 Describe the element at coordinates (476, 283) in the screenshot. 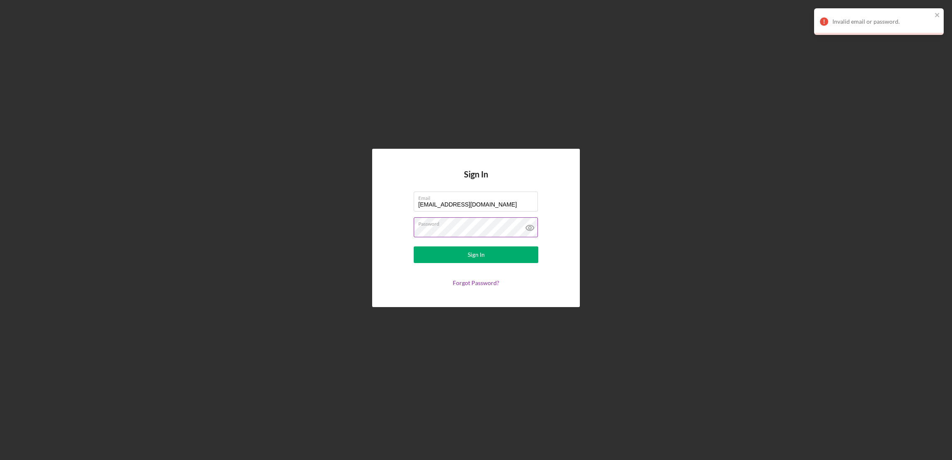

I see `a: Forgot Password?` at that location.